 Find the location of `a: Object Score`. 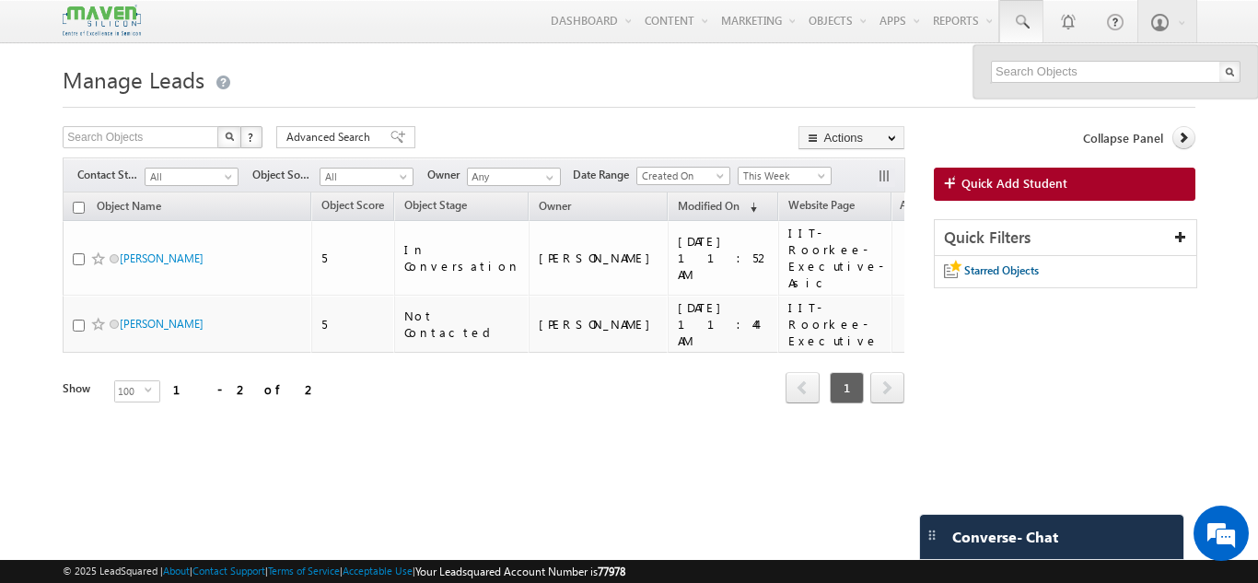

a: Object Score is located at coordinates (353, 207).